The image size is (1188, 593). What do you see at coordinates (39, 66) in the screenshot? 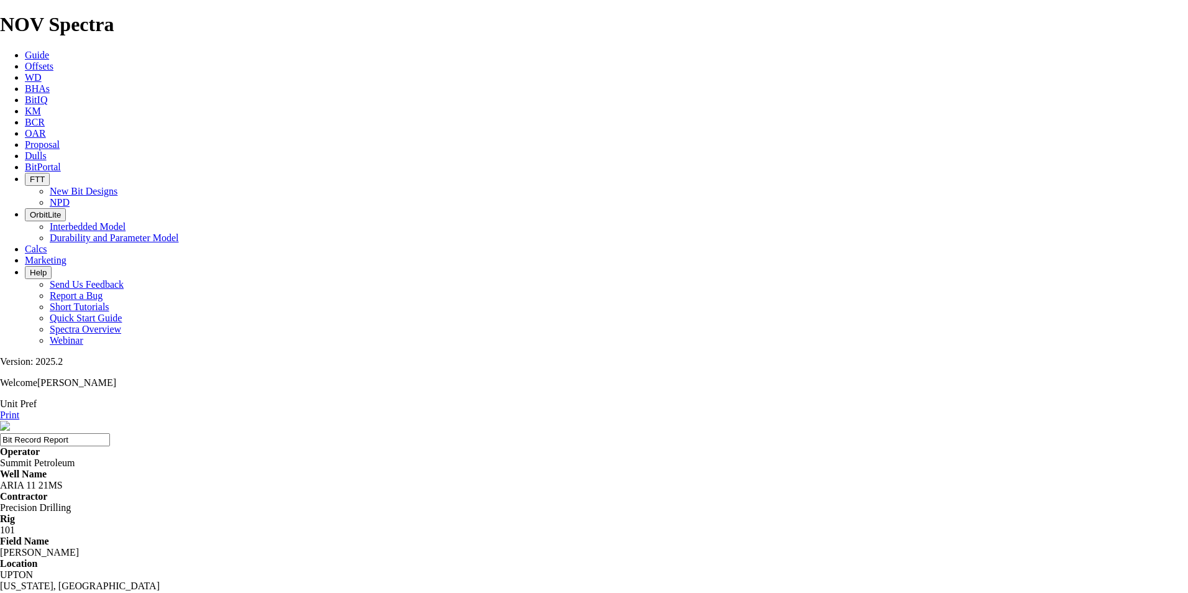
I see `span: Offsets` at bounding box center [39, 66].